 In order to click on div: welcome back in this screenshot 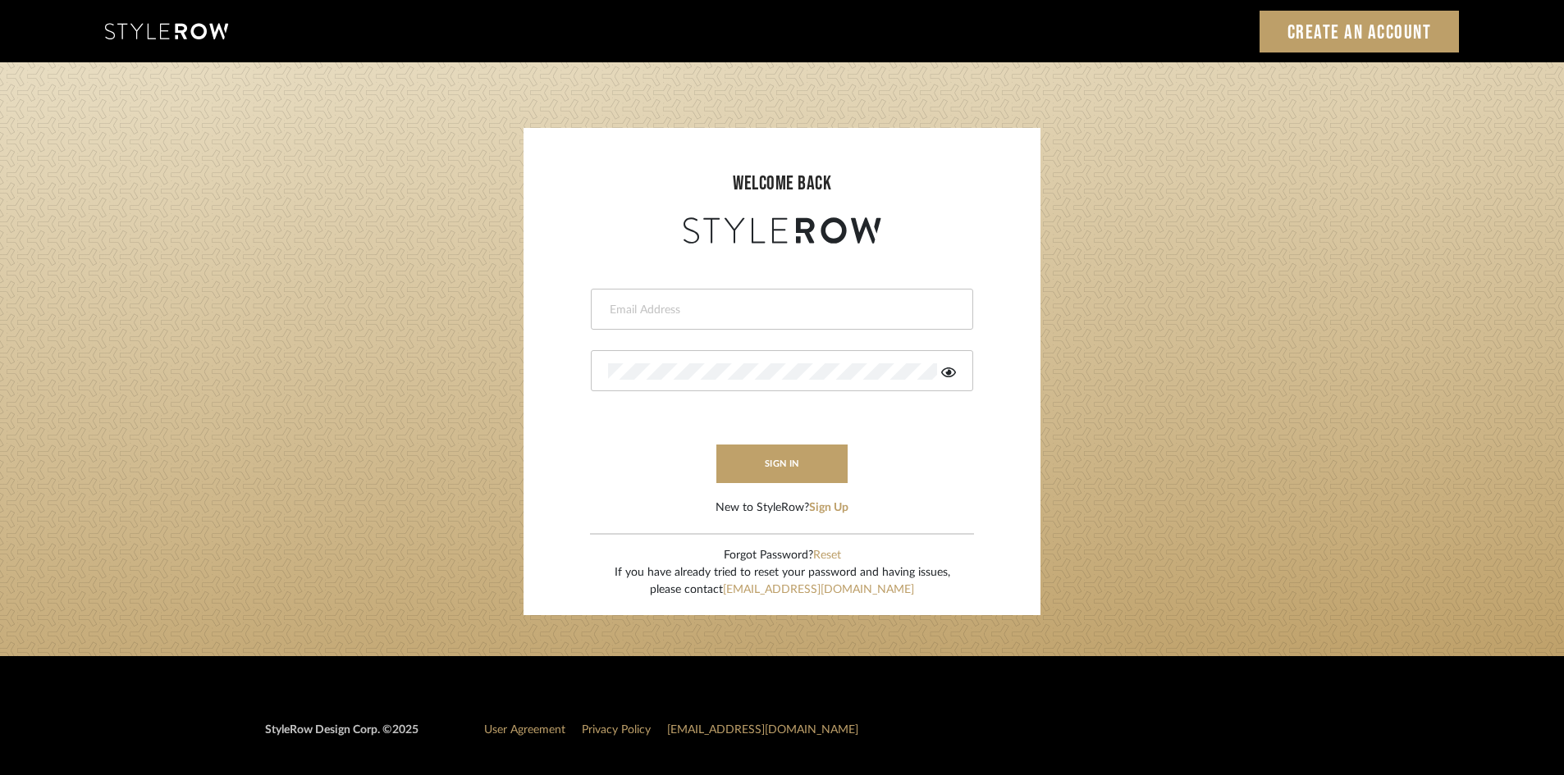, I will do `click(782, 184)`.